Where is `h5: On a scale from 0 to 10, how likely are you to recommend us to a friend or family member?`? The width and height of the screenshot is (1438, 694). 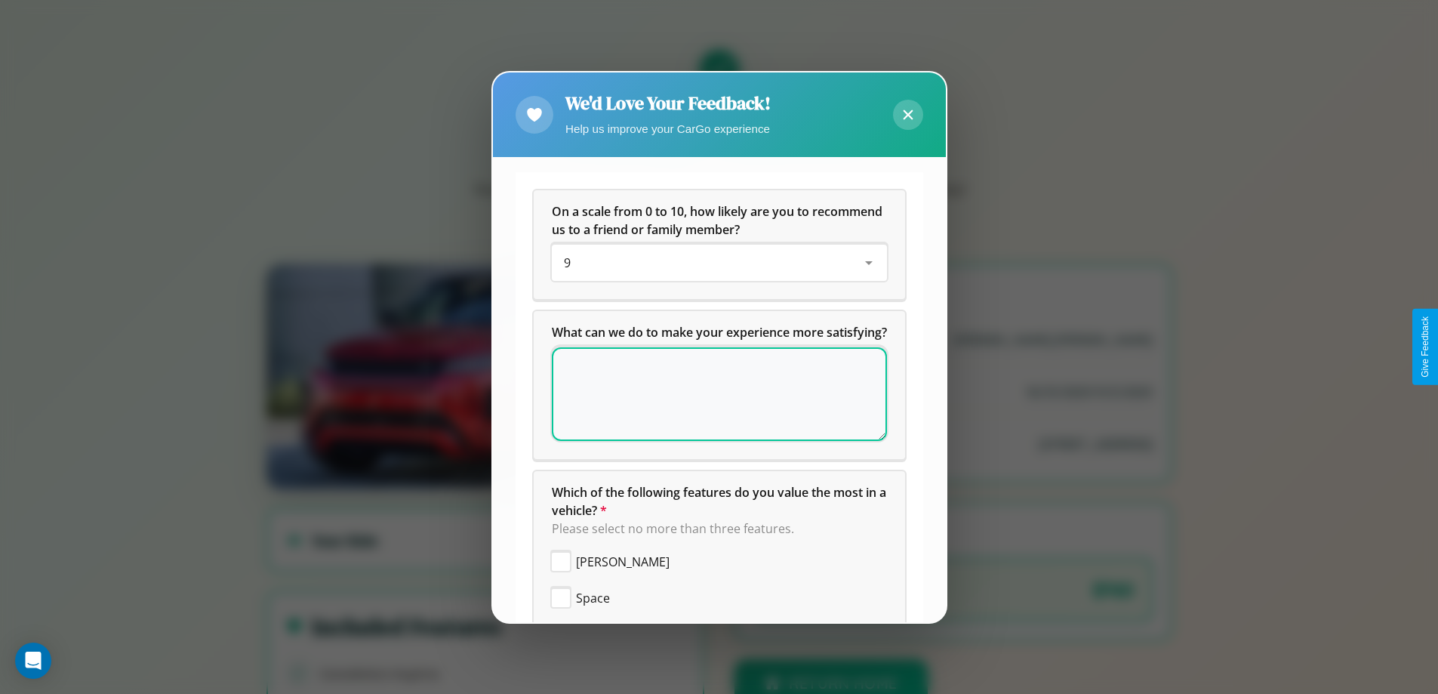 h5: On a scale from 0 to 10, how likely are you to recommend us to a friend or family member? is located at coordinates (719, 220).